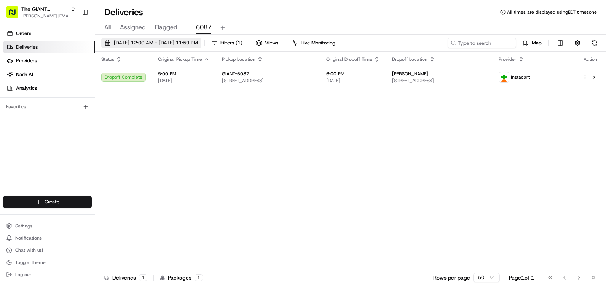  Describe the element at coordinates (49, 47) in the screenshot. I see `a: Deliveries` at that location.